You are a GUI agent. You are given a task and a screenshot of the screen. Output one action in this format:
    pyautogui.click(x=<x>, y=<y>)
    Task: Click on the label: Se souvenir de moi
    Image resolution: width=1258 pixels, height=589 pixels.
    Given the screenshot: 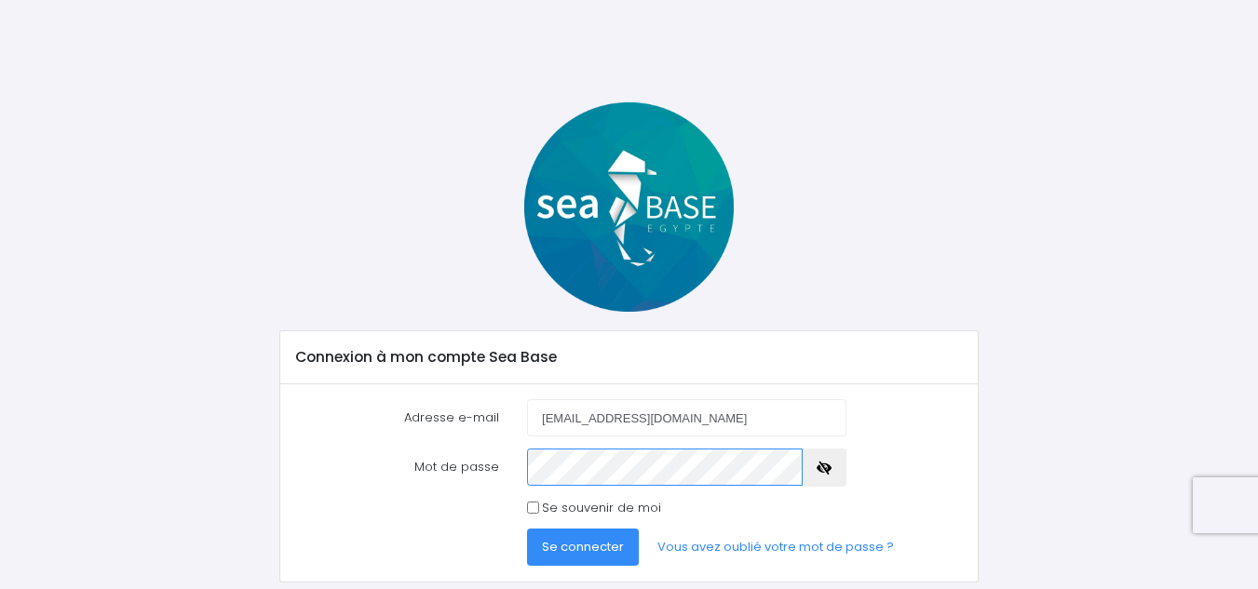 What is the action you would take?
    pyautogui.click(x=601, y=508)
    